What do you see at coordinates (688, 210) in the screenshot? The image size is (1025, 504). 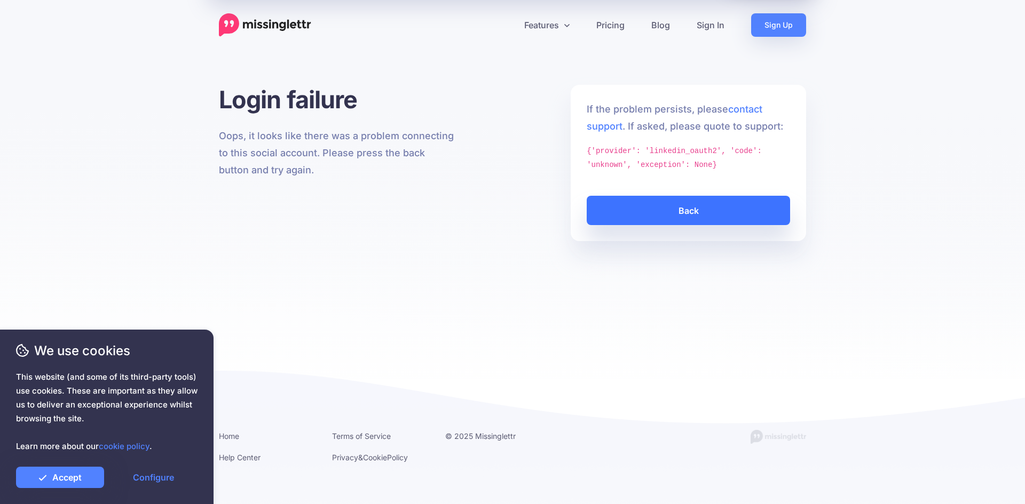 I see `a: Back` at bounding box center [688, 210].